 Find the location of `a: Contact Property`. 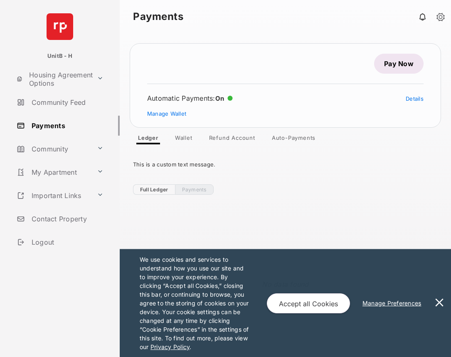

a: Contact Property is located at coordinates (67, 219).